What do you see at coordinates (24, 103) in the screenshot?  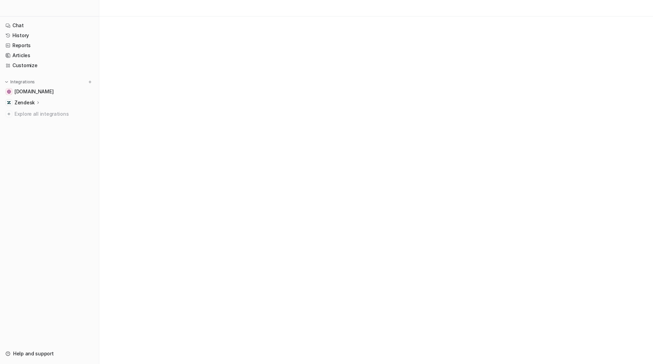 I see `p: Zendesk` at bounding box center [24, 103].